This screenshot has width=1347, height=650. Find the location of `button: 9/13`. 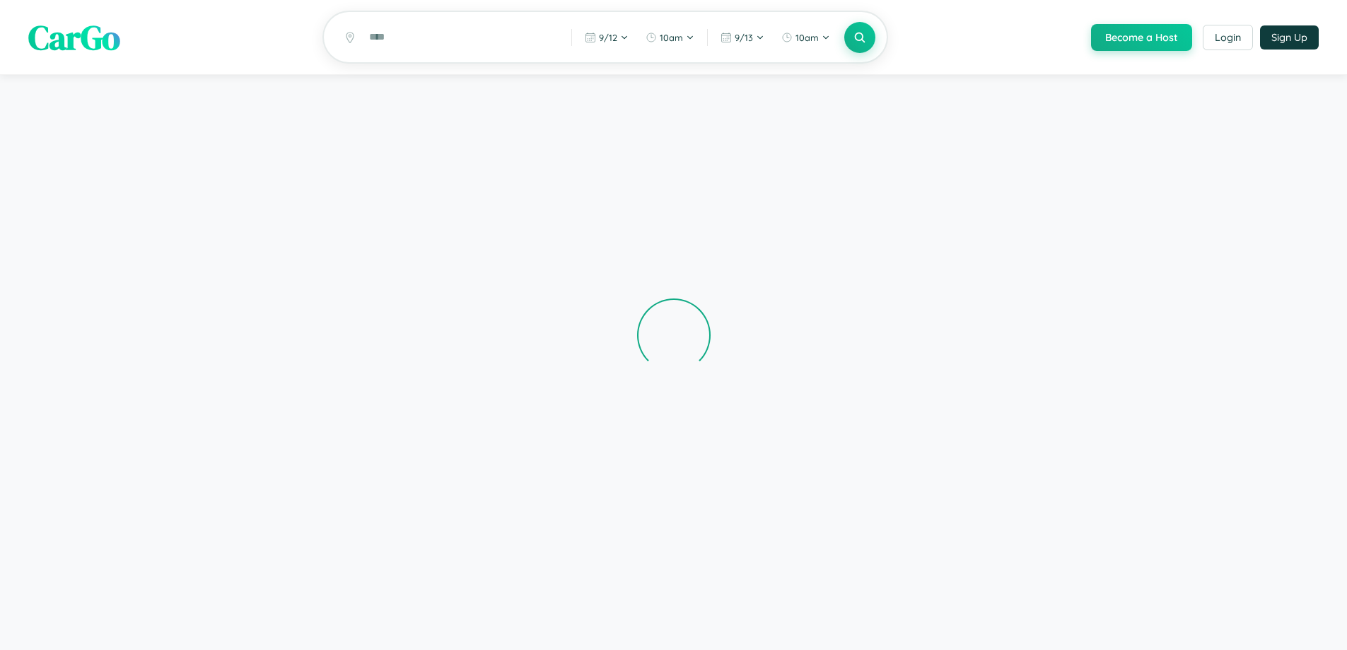

button: 9/13 is located at coordinates (743, 37).